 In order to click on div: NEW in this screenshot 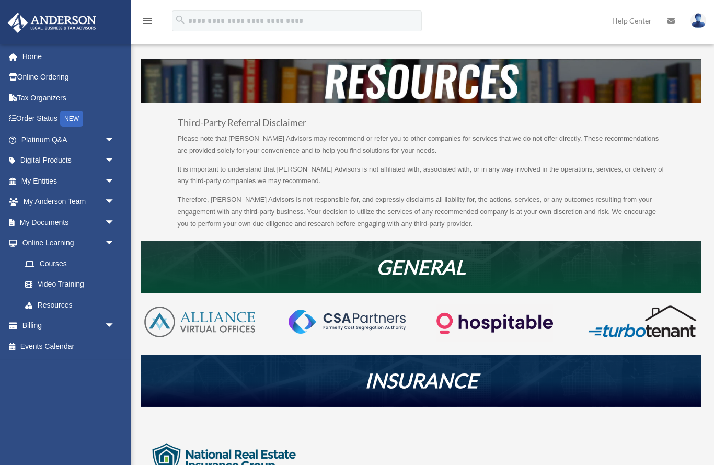, I will do `click(72, 119)`.